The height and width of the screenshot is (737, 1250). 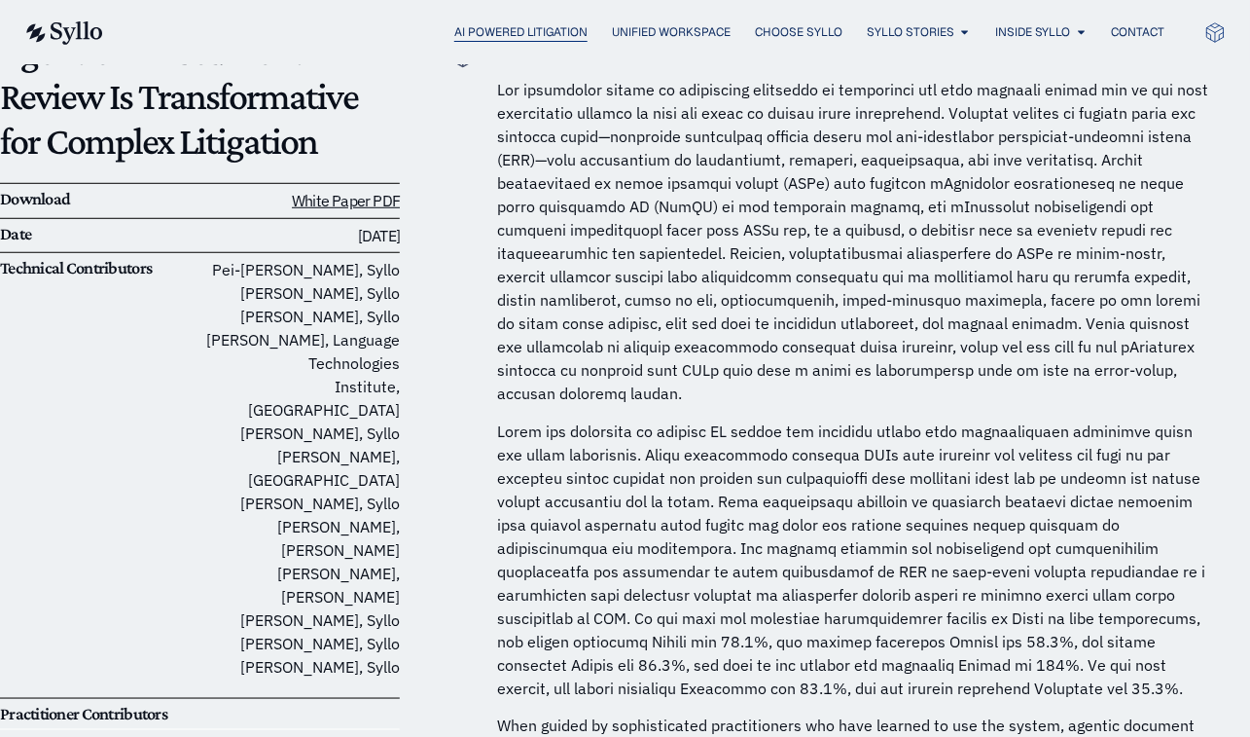 I want to click on a: Contact, so click(x=1139, y=32).